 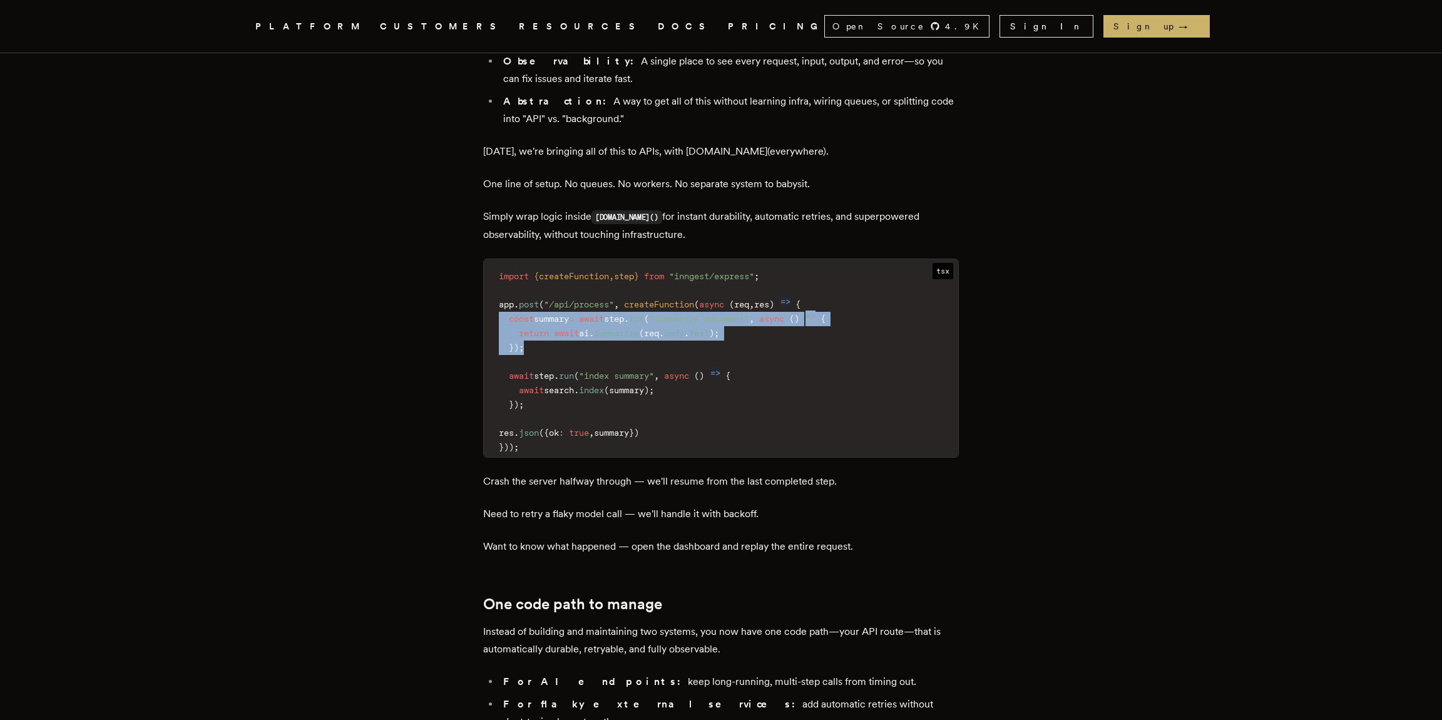 I want to click on a: Sign In, so click(x=1046, y=26).